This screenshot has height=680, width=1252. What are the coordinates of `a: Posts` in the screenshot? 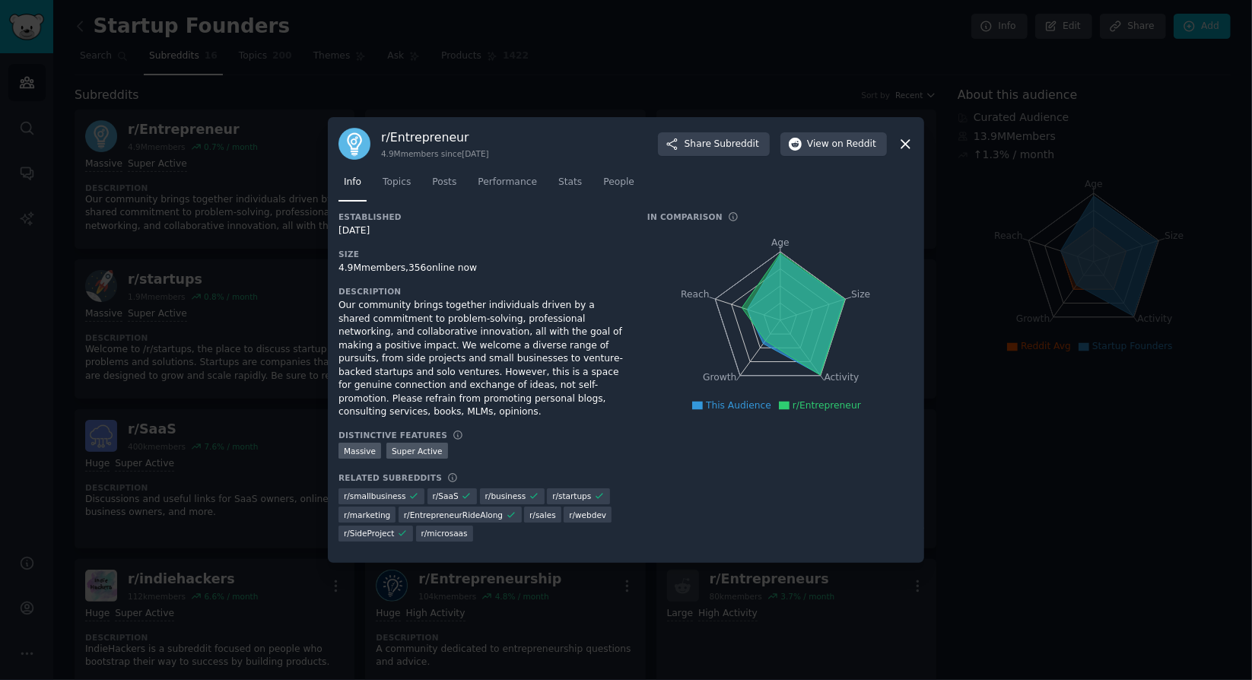 It's located at (444, 186).